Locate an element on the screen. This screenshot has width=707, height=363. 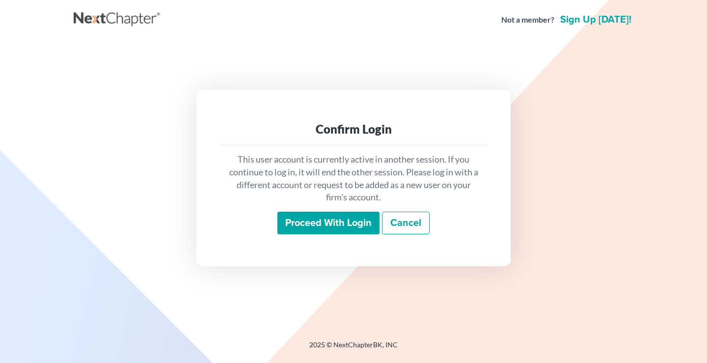
strong: Not a member? is located at coordinates (528, 20).